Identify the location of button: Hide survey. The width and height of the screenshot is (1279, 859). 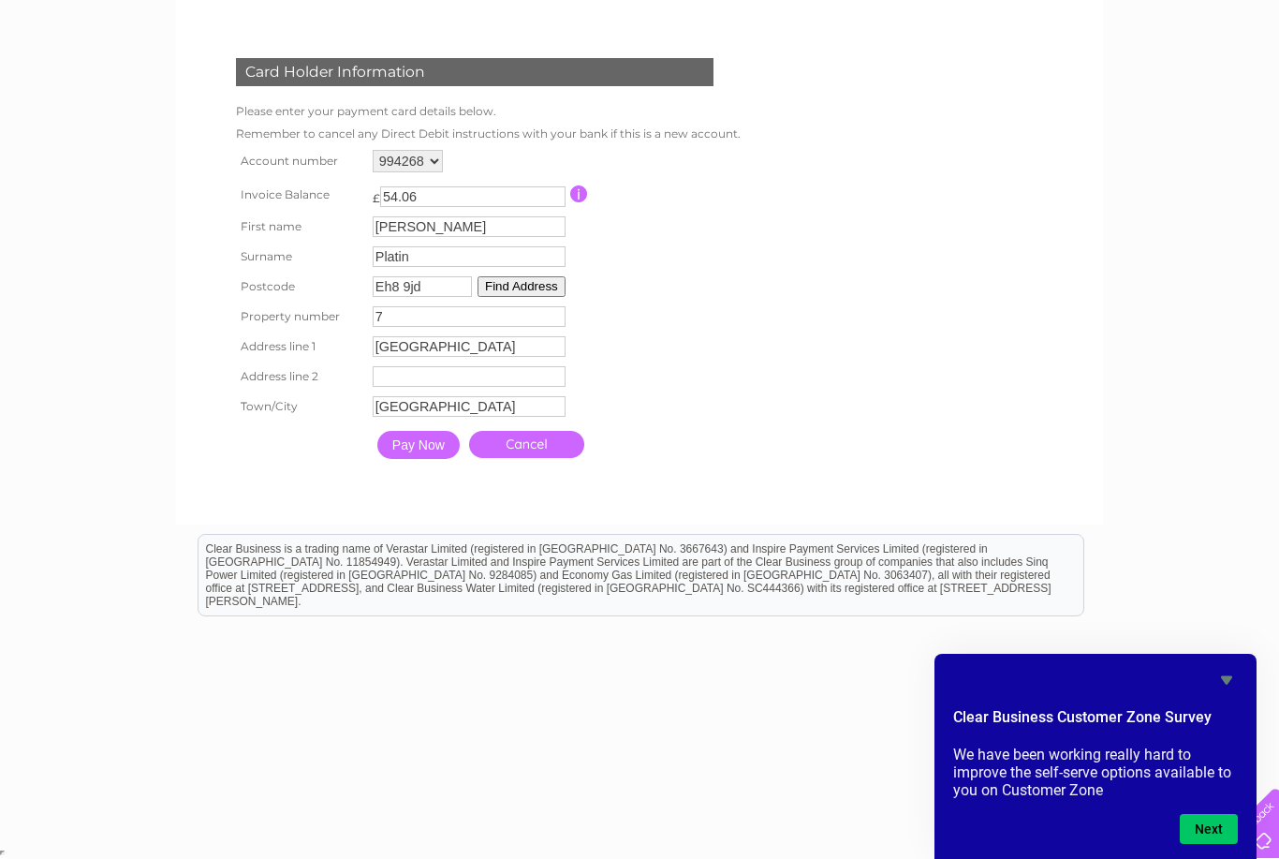
(1227, 680).